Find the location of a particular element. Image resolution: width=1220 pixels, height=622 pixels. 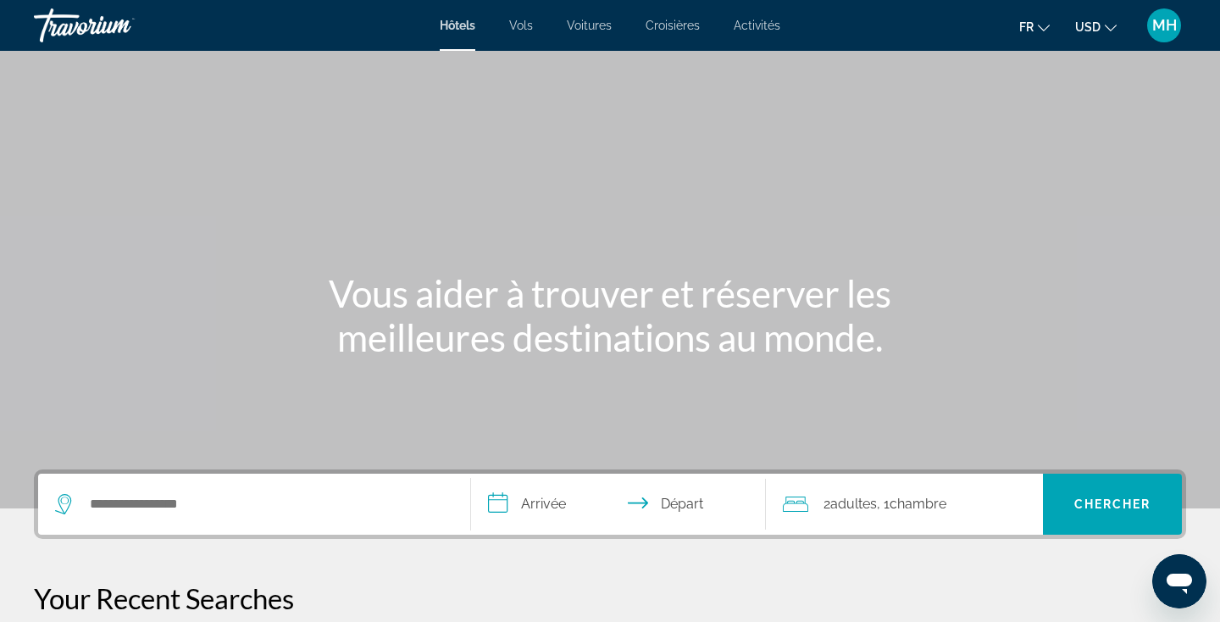

a: Hôtels is located at coordinates (458, 25).